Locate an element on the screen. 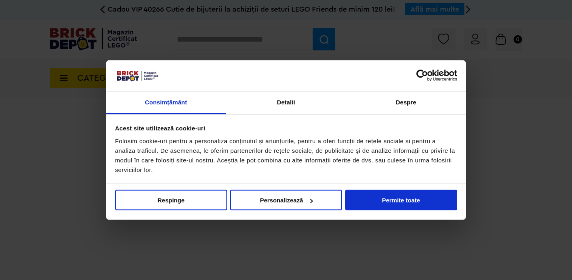 Image resolution: width=572 pixels, height=280 pixels. a: Detalii is located at coordinates (286, 102).